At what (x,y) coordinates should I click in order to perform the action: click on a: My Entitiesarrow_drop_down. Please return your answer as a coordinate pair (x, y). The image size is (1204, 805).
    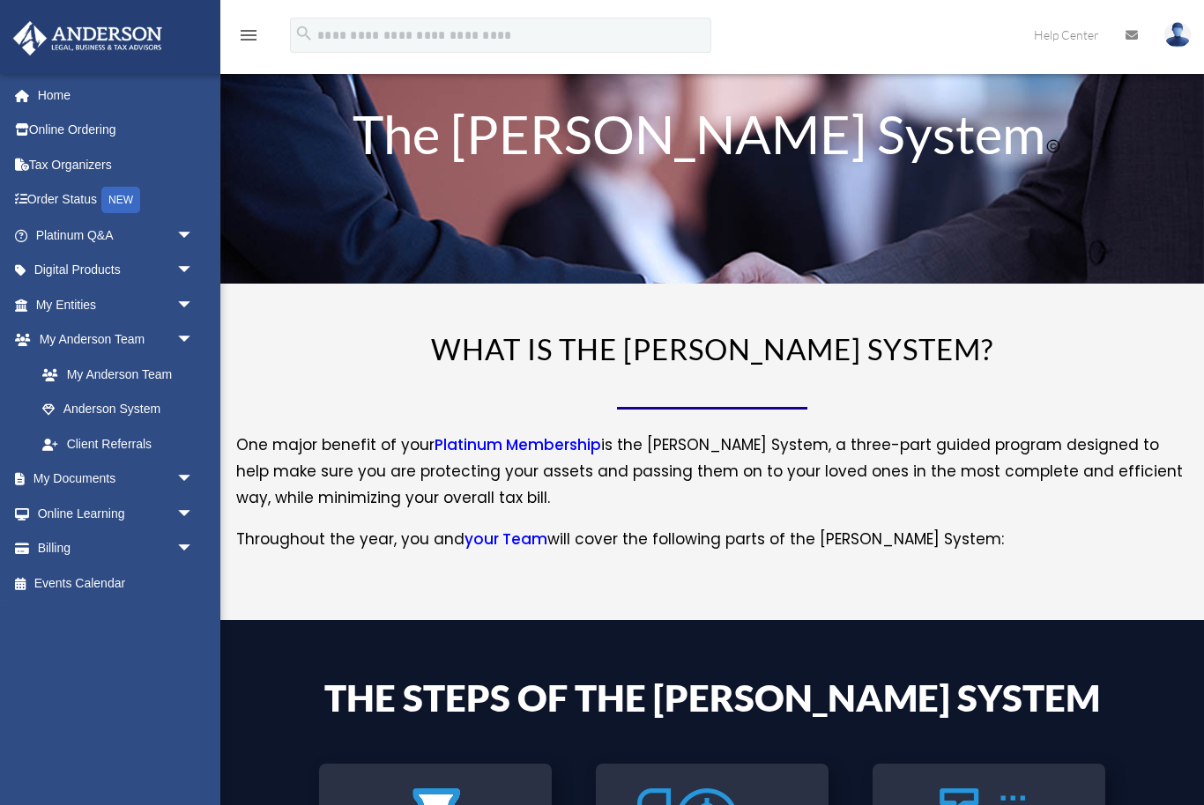
    Looking at the image, I should click on (116, 305).